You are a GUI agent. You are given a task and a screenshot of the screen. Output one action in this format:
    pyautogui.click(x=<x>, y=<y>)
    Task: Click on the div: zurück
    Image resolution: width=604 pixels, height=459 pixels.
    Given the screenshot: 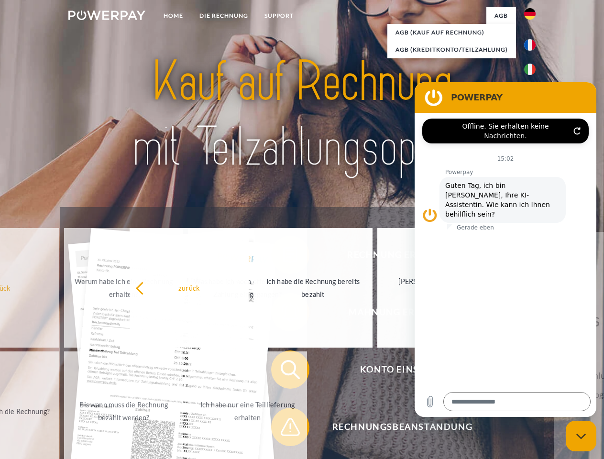 What is the action you would take?
    pyautogui.click(x=189, y=288)
    